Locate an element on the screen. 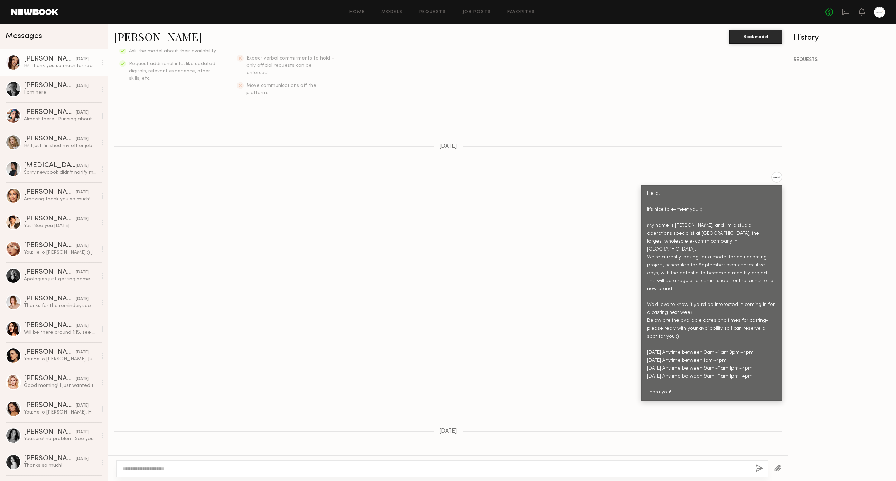 This screenshot has height=481, width=896. div: Will be there around 1:15, see you soon! is located at coordinates (60, 332).